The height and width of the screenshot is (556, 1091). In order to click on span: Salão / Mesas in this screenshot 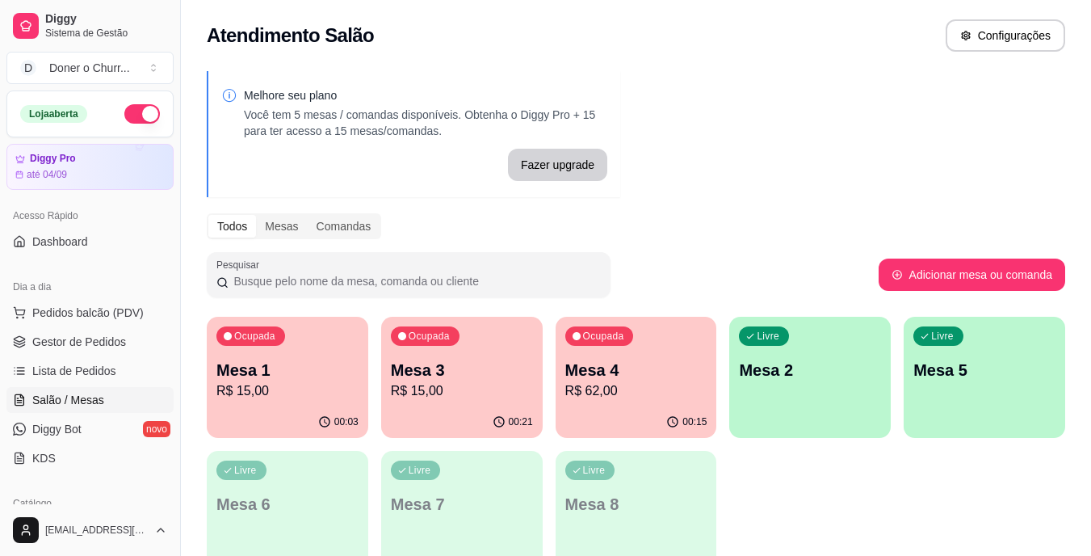, I will do `click(68, 400)`.